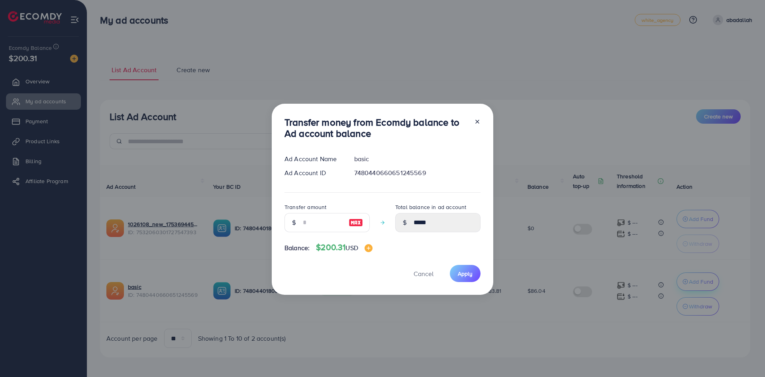  Describe the element at coordinates (305, 207) in the screenshot. I see `label: Transfer amount` at that location.